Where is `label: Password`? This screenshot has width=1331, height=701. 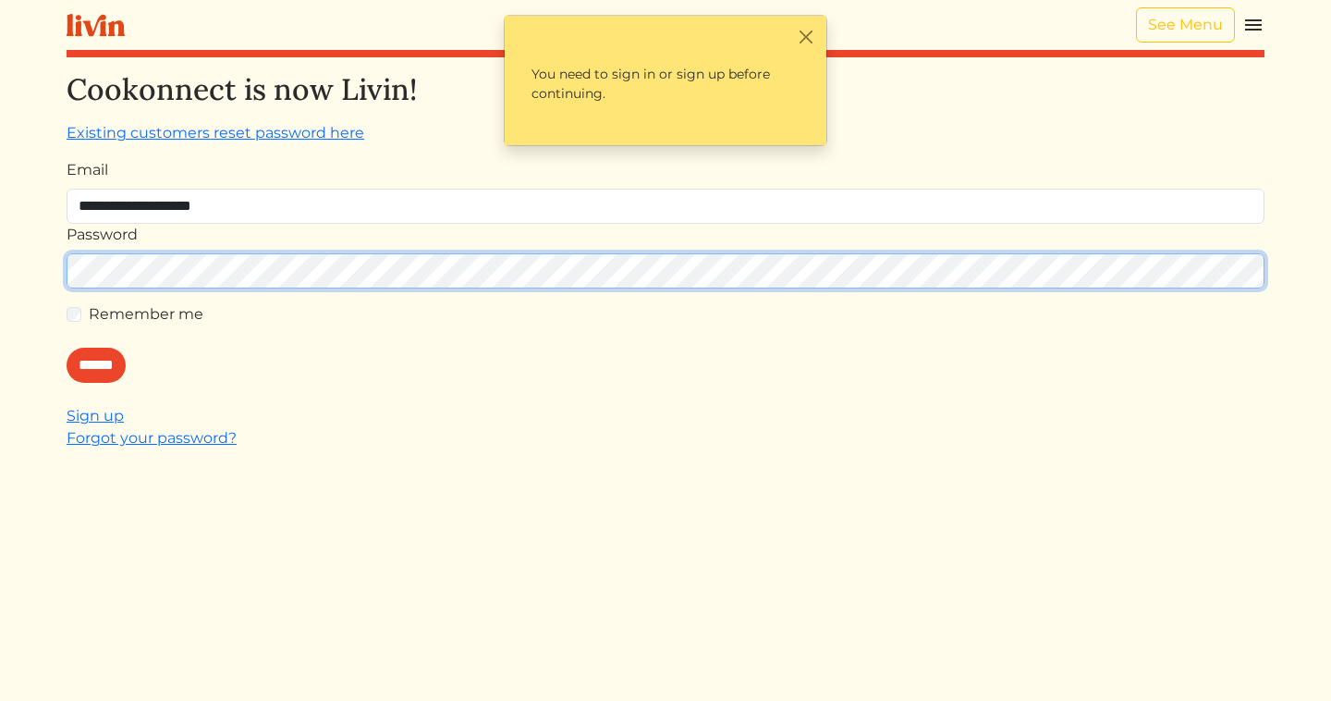
label: Password is located at coordinates (102, 235).